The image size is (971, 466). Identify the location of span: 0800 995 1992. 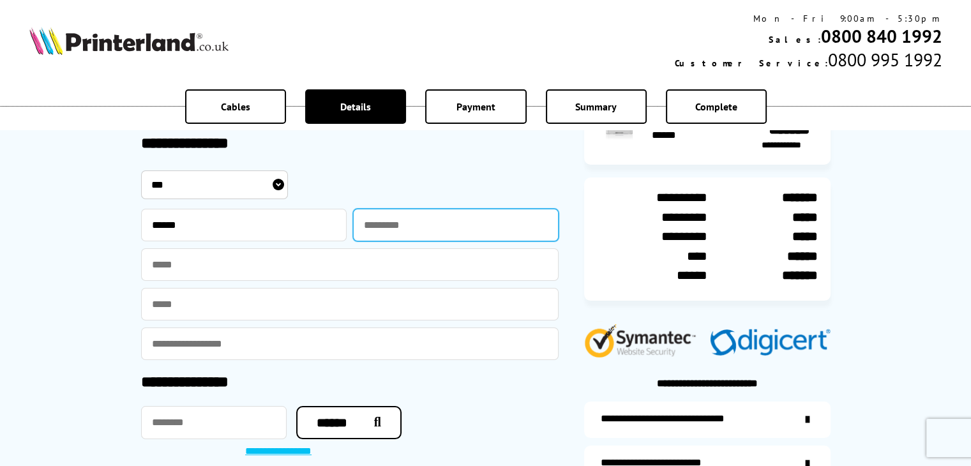
(884, 59).